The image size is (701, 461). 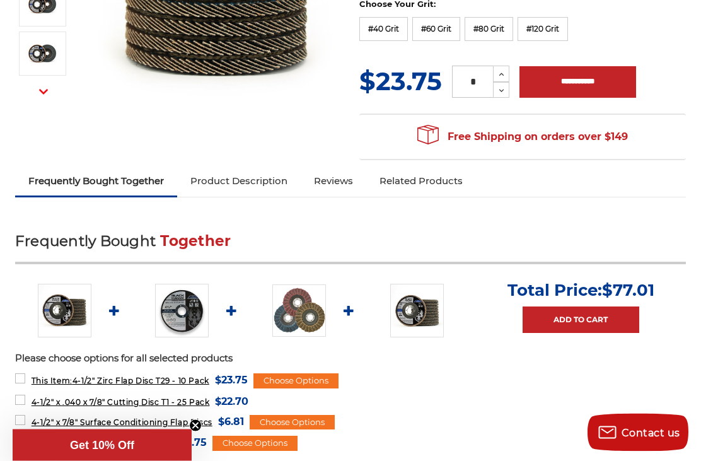 What do you see at coordinates (350, 359) in the screenshot?
I see `p: Please choose options for all selected products` at bounding box center [350, 359].